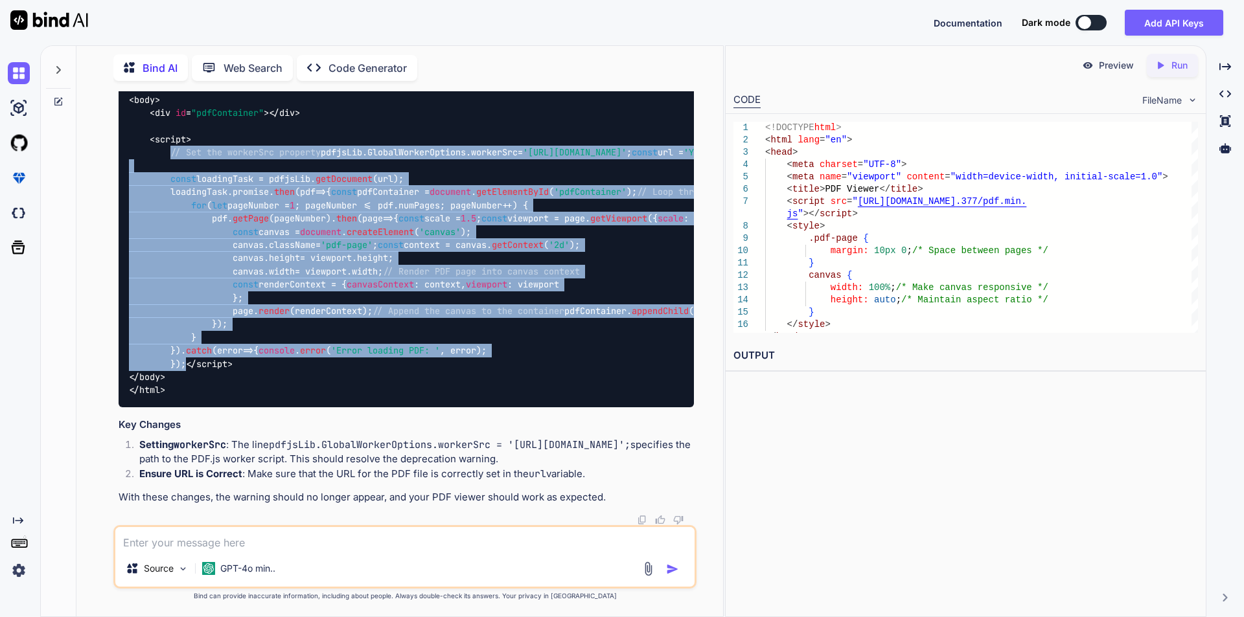  I want to click on button: Documentation, so click(968, 23).